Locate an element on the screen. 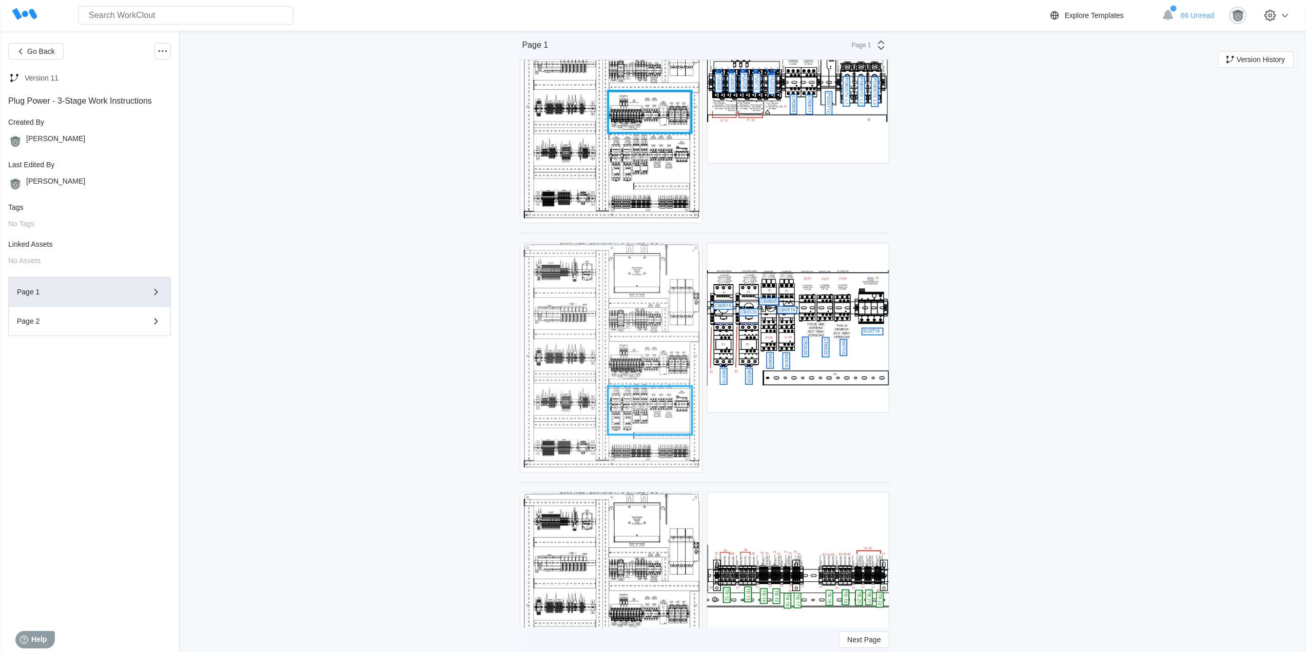 The image size is (1306, 652). div: Version 11 is located at coordinates (42, 78).